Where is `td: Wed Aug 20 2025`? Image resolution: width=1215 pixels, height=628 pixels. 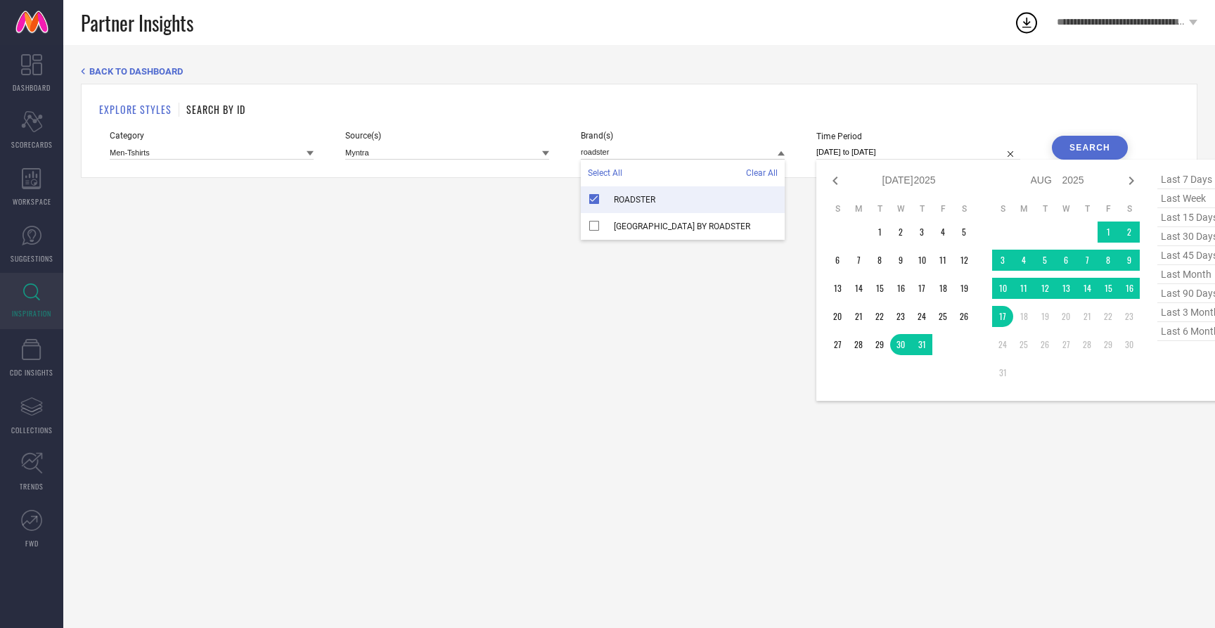 td: Wed Aug 20 2025 is located at coordinates (1066, 316).